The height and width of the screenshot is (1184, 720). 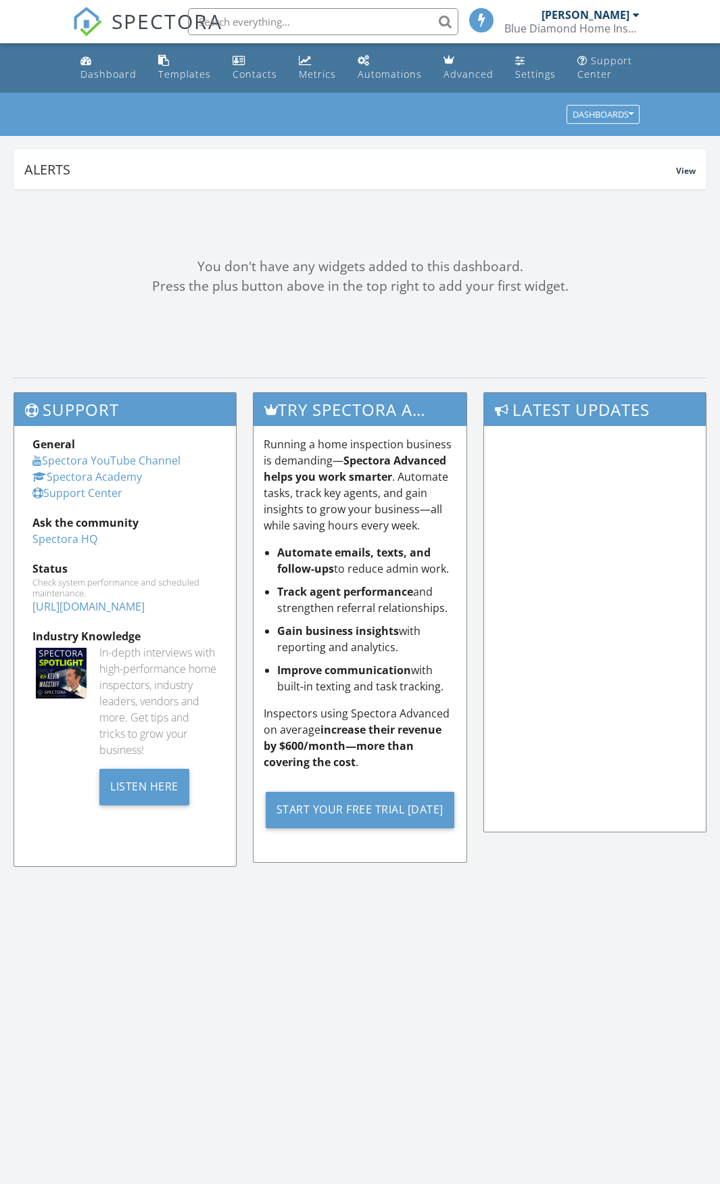 What do you see at coordinates (360, 286) in the screenshot?
I see `div: Press the plus button above in the top right to add your first widget.` at bounding box center [360, 286].